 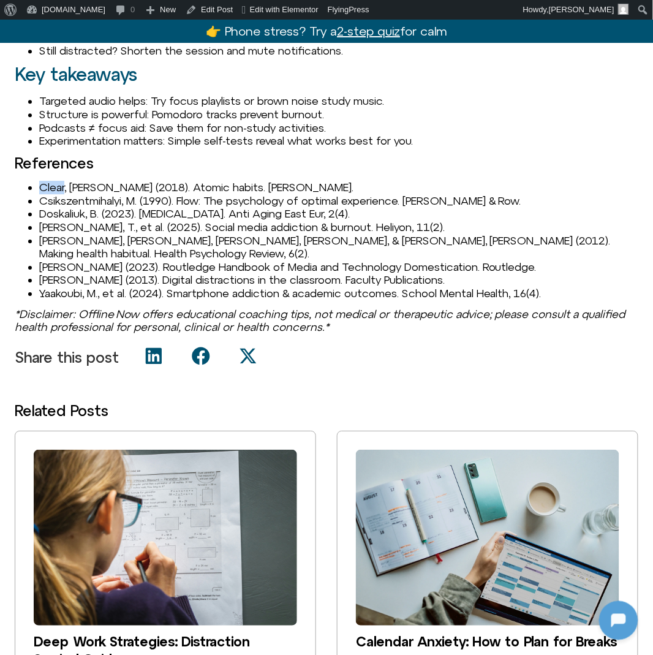 What do you see at coordinates (327, 31) in the screenshot?
I see `a: 👉 Phone stress? Try a2-step quizfor calm` at bounding box center [327, 31].